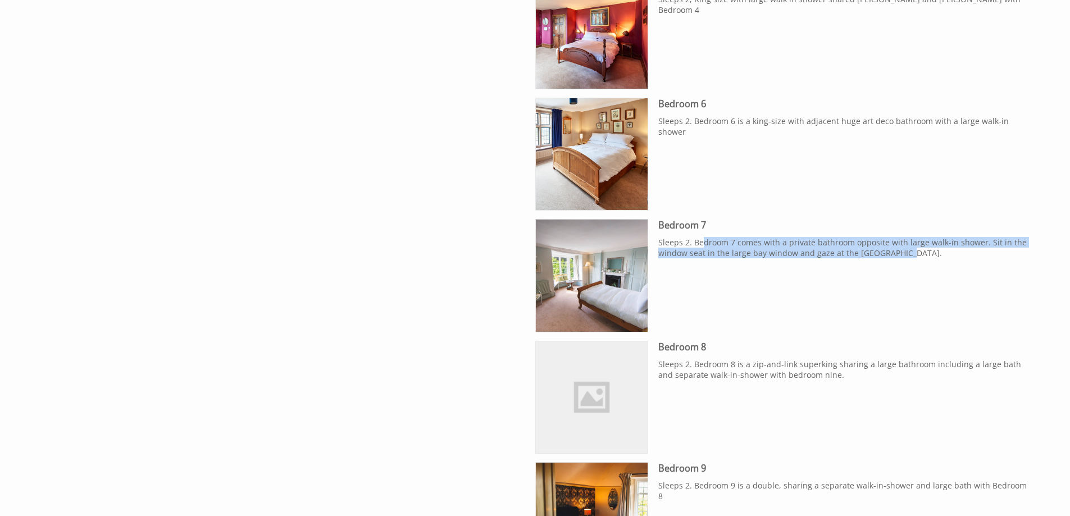 This screenshot has height=516, width=1070. I want to click on p: Sleeps 2. Bedroom 9 is a double, sharing a separate walk-in-shower and large bath with Bedroom 8, so click(843, 491).